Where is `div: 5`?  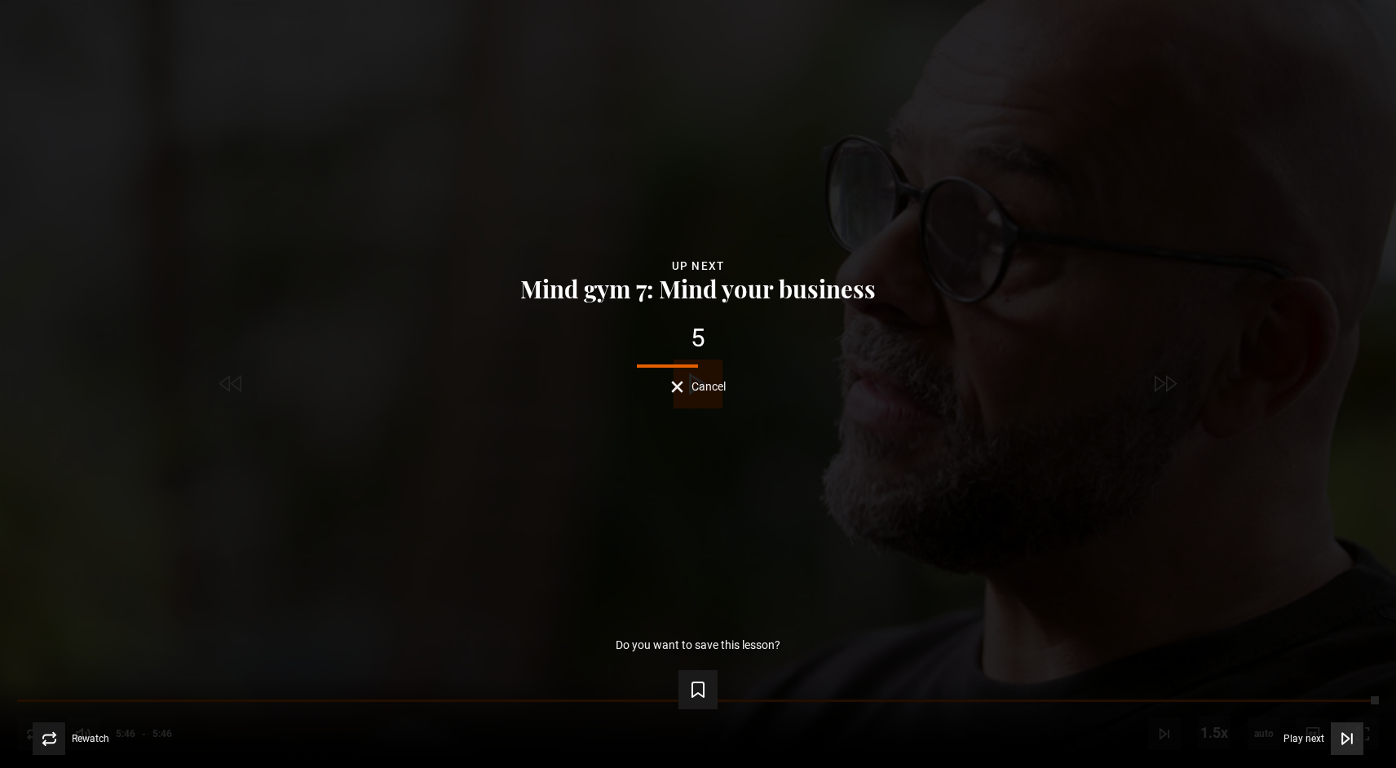
div: 5 is located at coordinates (698, 338).